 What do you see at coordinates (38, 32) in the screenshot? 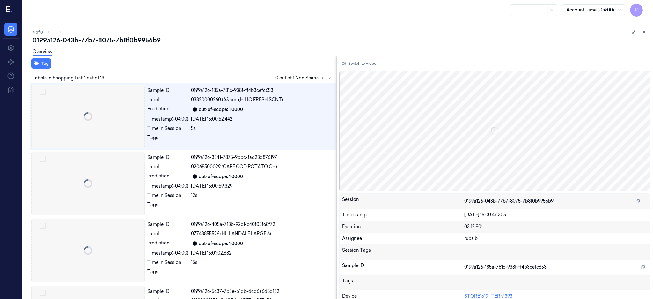
I see `span: 4 of 0` at bounding box center [38, 32].